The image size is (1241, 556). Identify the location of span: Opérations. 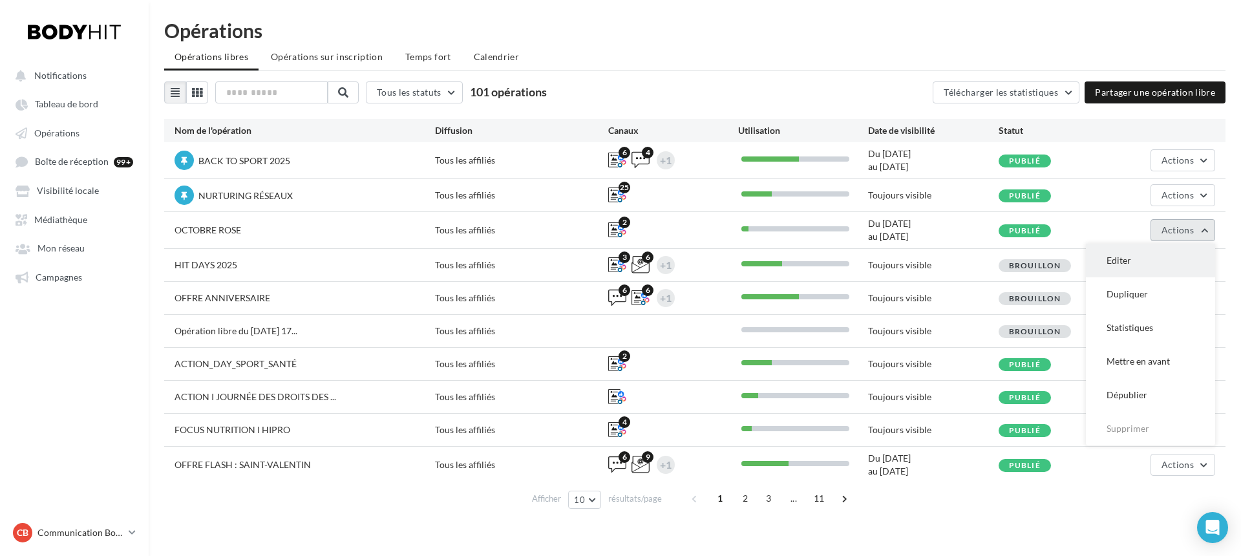
(57, 132).